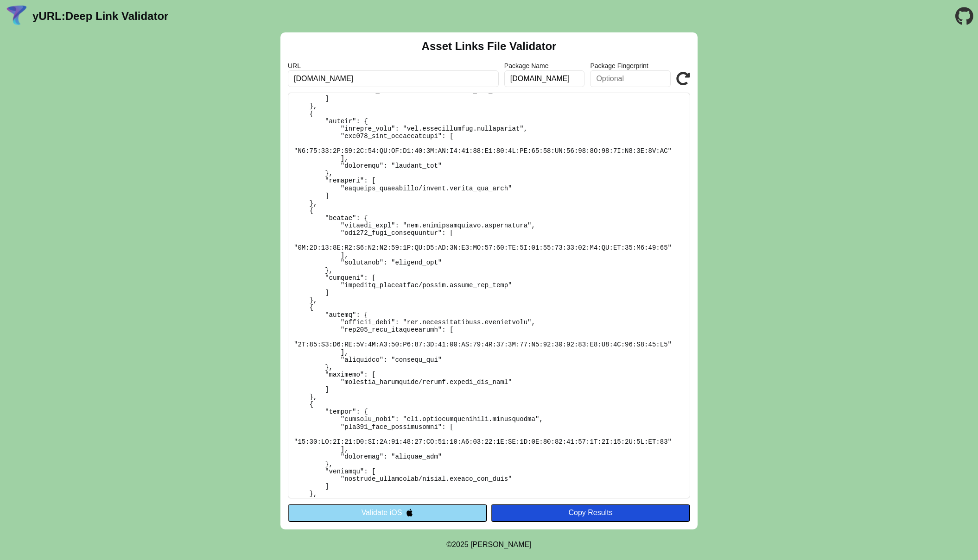 The image size is (978, 560). Describe the element at coordinates (489, 296) in the screenshot. I see `pre: Lorem ipsu do: sitam://consectetur.adi/.elit-seddo/eiusmodtem.inci Ut Laboreet: Dolo Magnaal-enim...` at that location.